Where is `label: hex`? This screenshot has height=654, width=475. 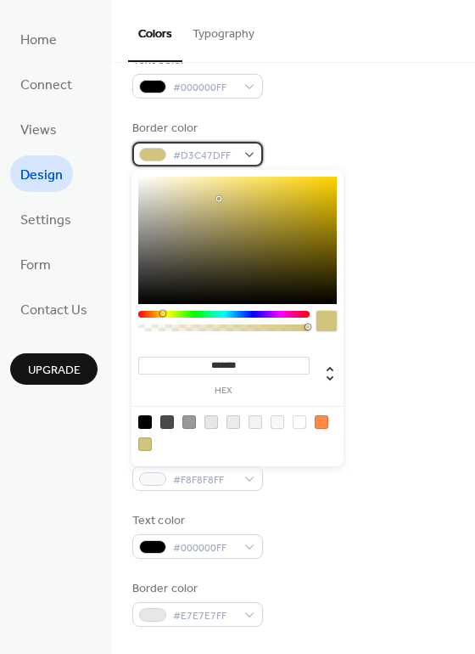 label: hex is located at coordinates (224, 391).